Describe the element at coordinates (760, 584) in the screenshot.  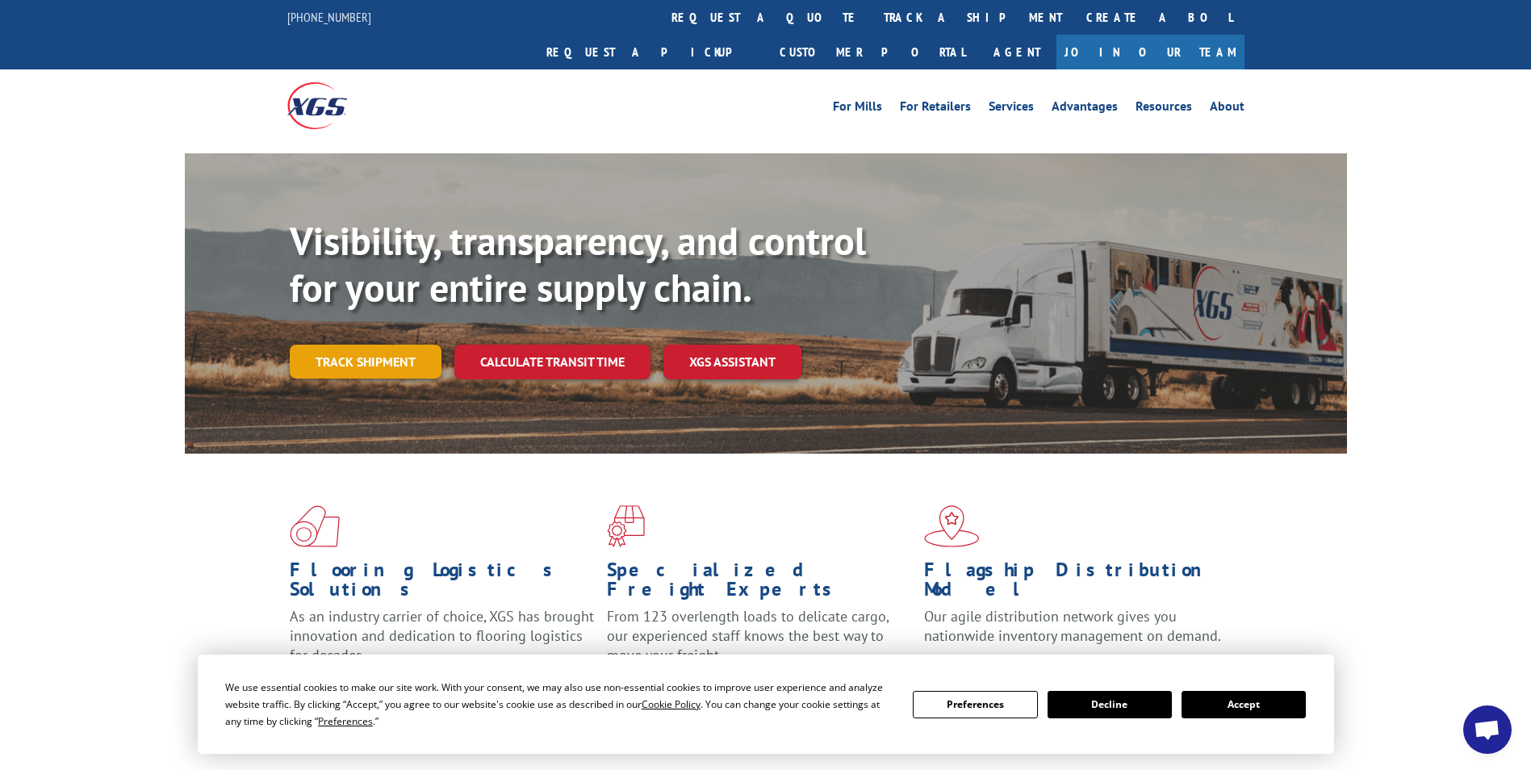
I see `h1: Specialized Freight Experts` at that location.